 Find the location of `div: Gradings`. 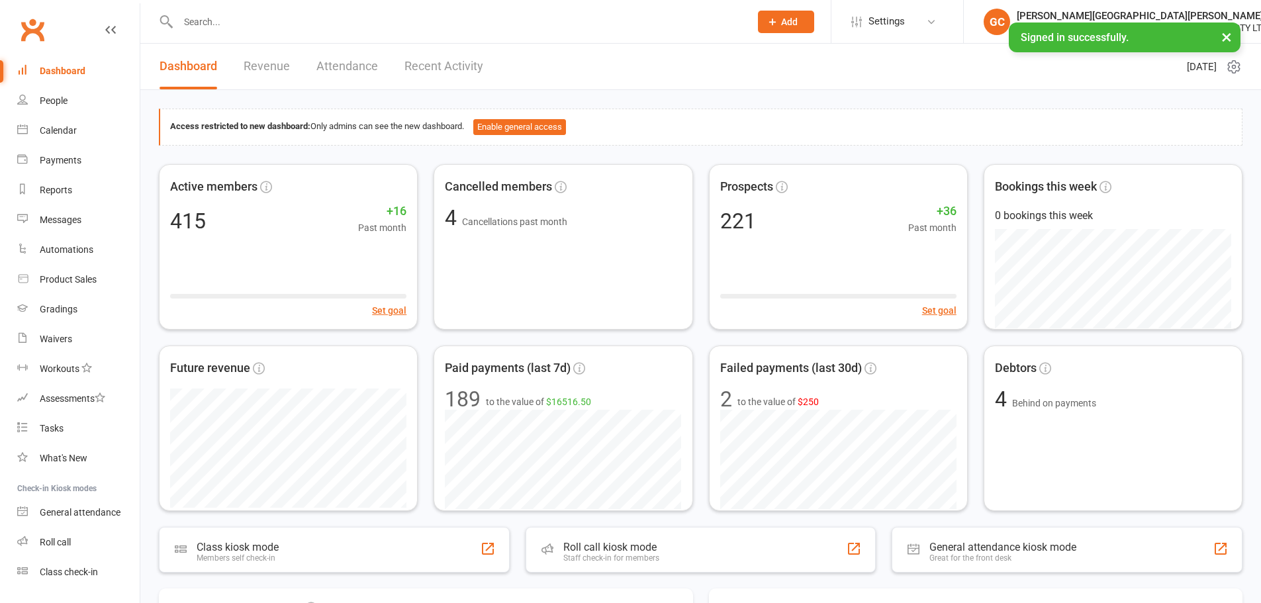

div: Gradings is located at coordinates (58, 309).